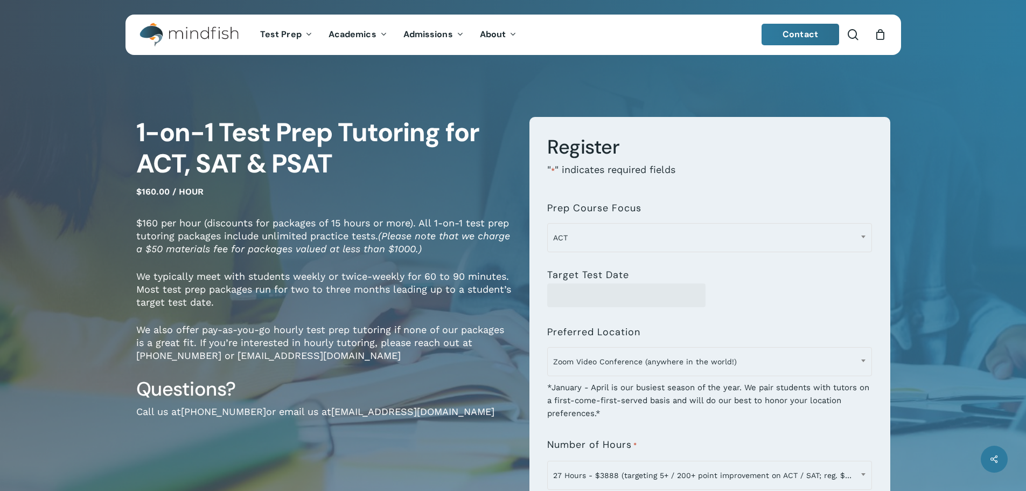 The image size is (1026, 491). Describe the element at coordinates (286, 34) in the screenshot. I see `a: Test Prep` at that location.